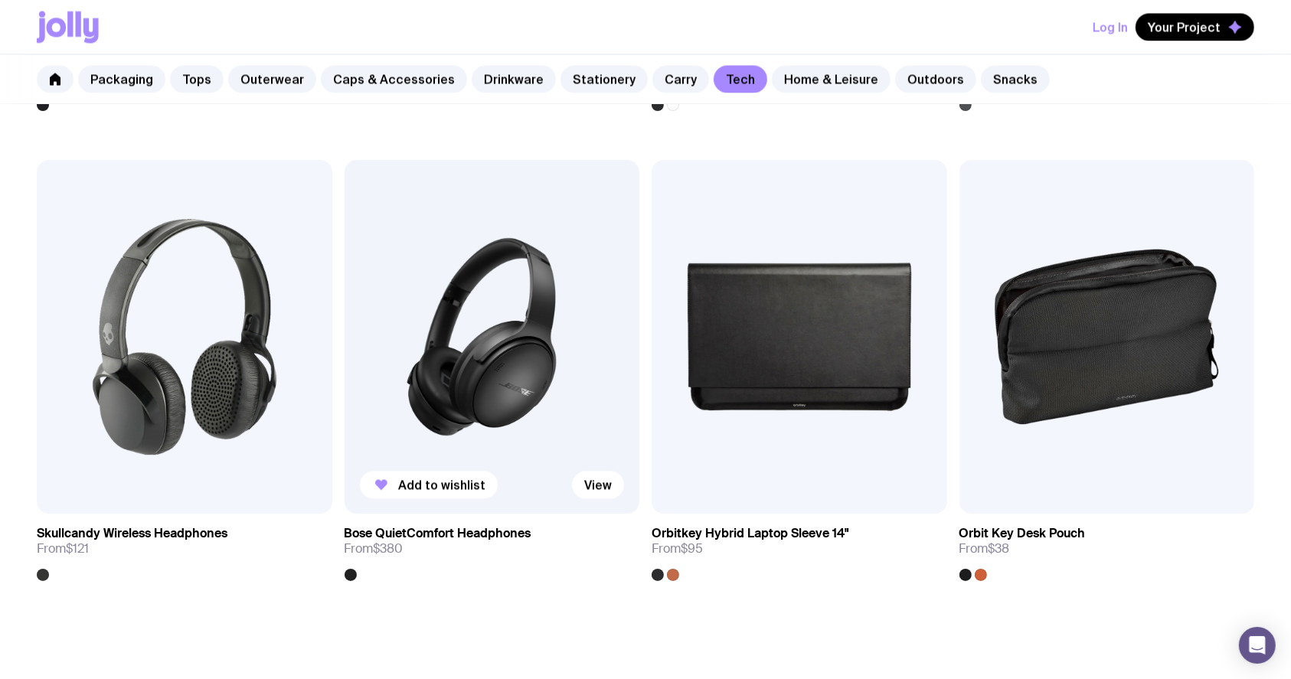 Image resolution: width=1291 pixels, height=679 pixels. Describe the element at coordinates (1000, 548) in the screenshot. I see `span: $38` at that location.